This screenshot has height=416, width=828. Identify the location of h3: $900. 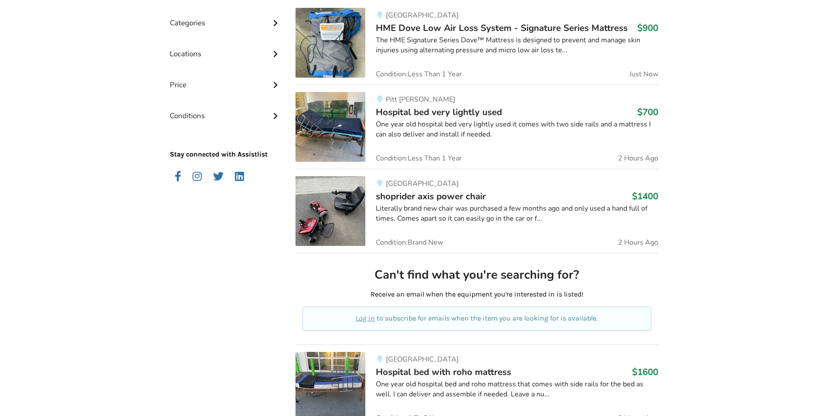
(648, 28).